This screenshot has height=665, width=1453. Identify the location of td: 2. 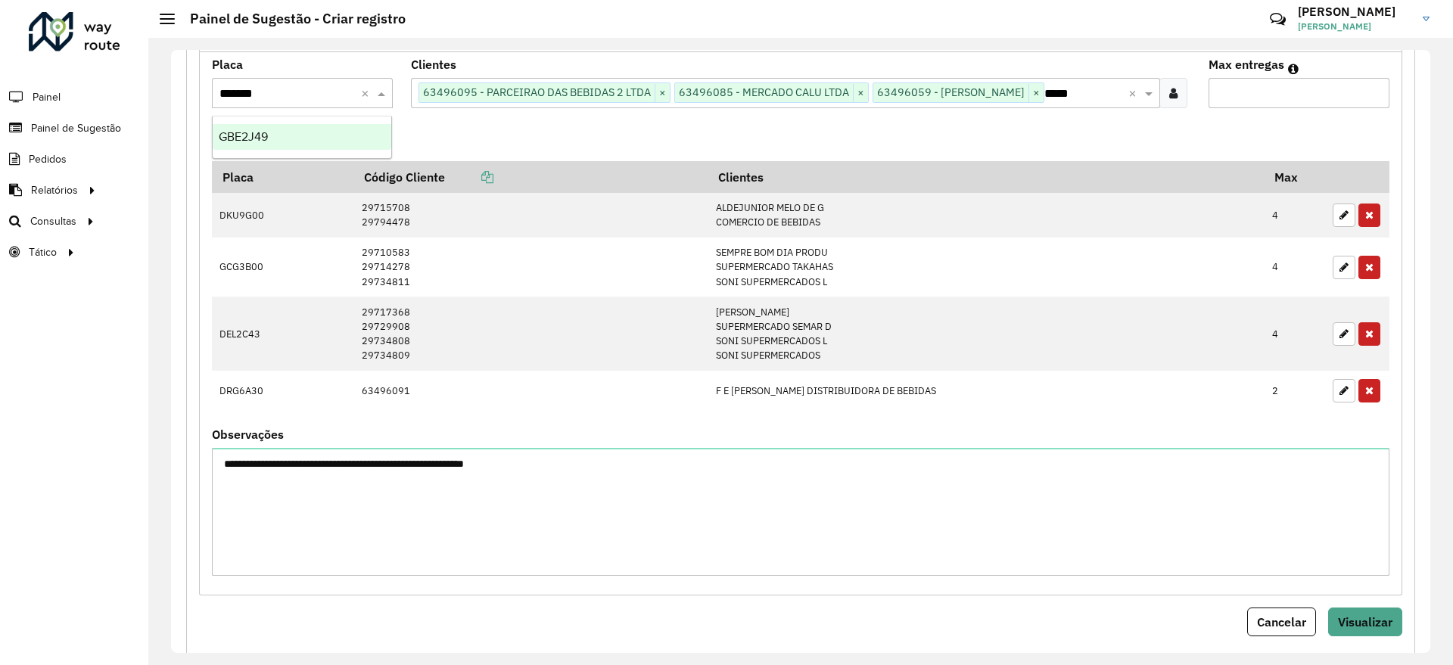
(1294, 390).